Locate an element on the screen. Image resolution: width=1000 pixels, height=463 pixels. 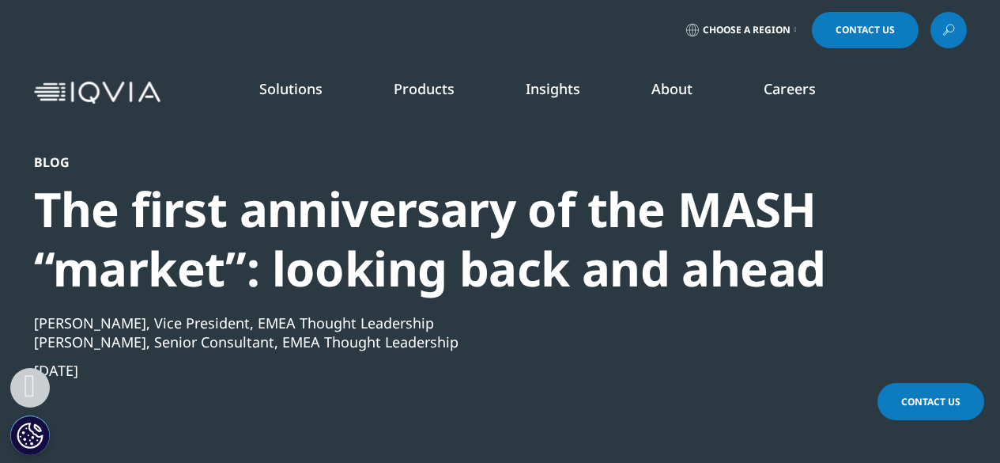
button: Cookies Settings is located at coordinates (30, 435).